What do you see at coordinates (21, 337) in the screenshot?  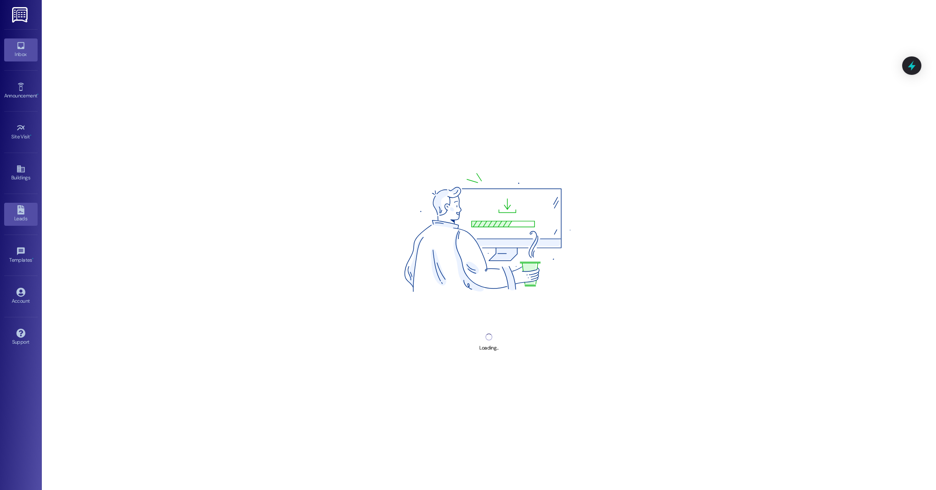 I see `a: Support` at bounding box center [21, 337].